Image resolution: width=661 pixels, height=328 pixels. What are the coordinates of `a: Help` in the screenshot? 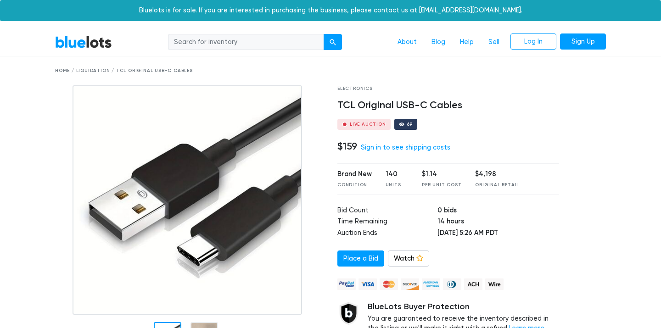 It's located at (467, 42).